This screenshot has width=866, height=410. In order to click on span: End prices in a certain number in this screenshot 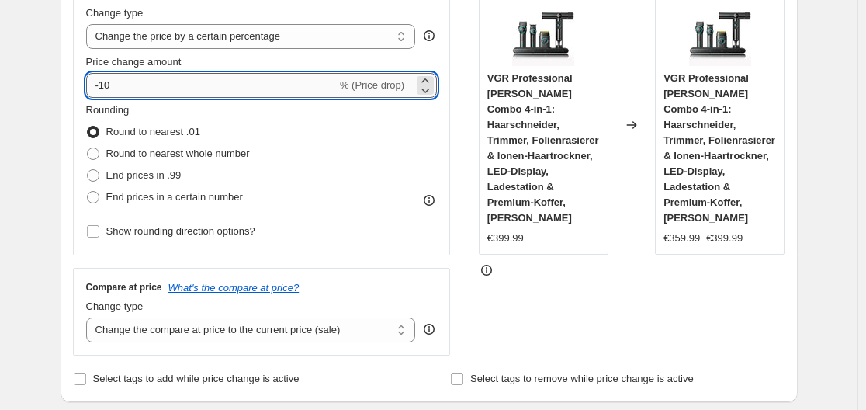, I will do `click(175, 196)`.